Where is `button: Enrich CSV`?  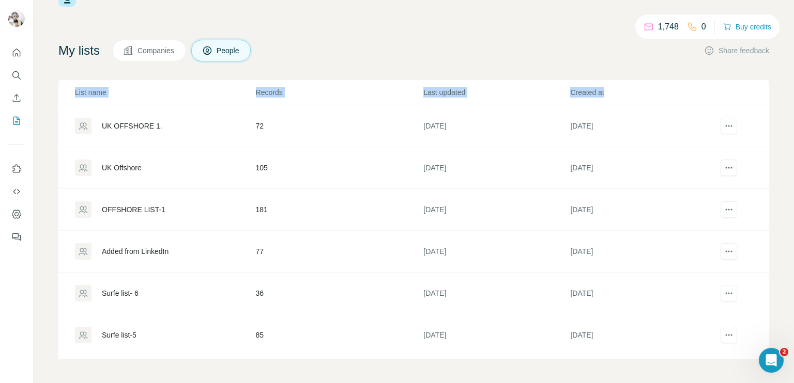 button: Enrich CSV is located at coordinates (17, 98).